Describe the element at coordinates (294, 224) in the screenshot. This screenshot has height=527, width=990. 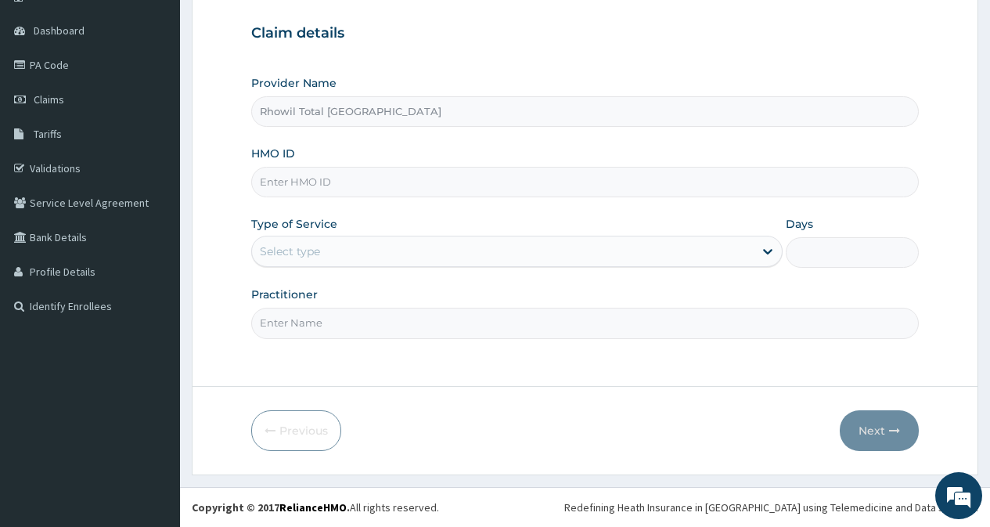
I see `label: Type of Service` at that location.